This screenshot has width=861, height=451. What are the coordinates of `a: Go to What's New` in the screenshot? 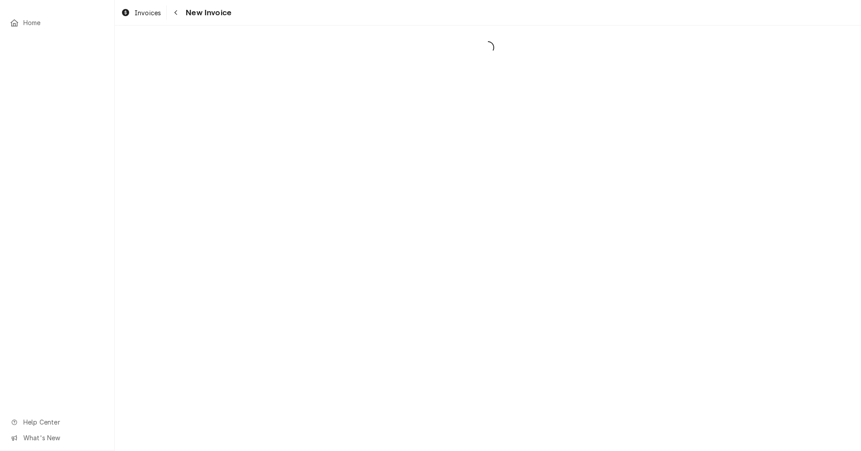 It's located at (57, 438).